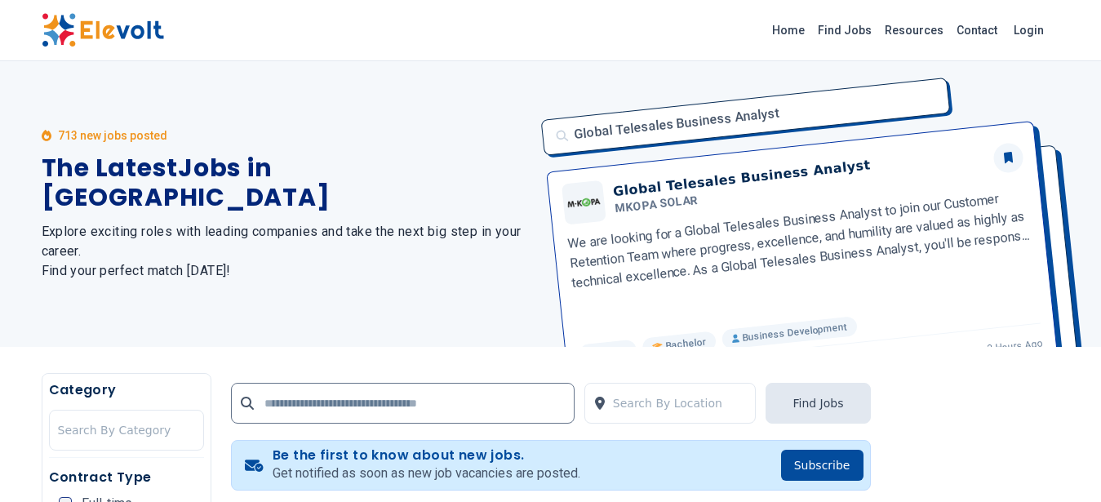  What do you see at coordinates (818, 403) in the screenshot?
I see `button: Find Jobs` at bounding box center [818, 403].